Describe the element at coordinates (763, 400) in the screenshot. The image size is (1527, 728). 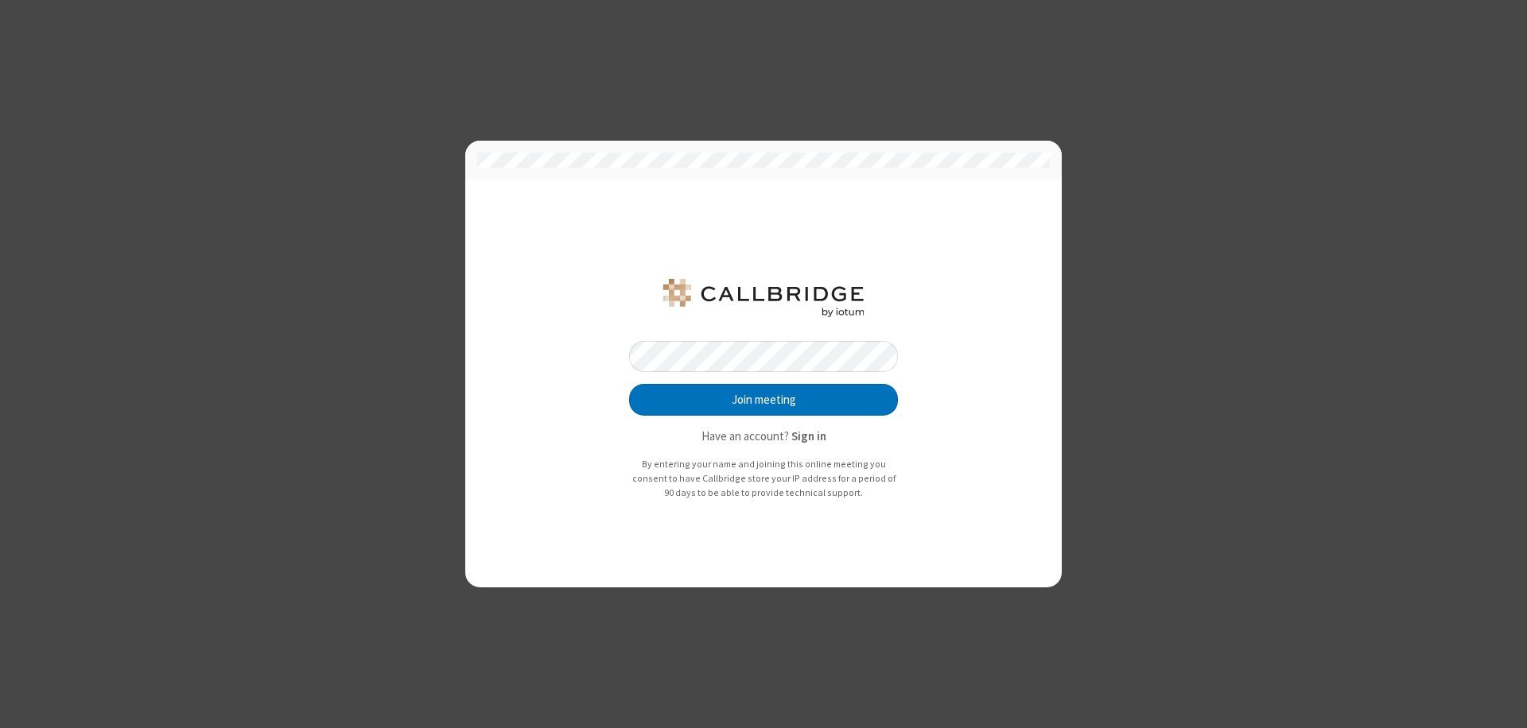
I see `button: Join meeting` at that location.